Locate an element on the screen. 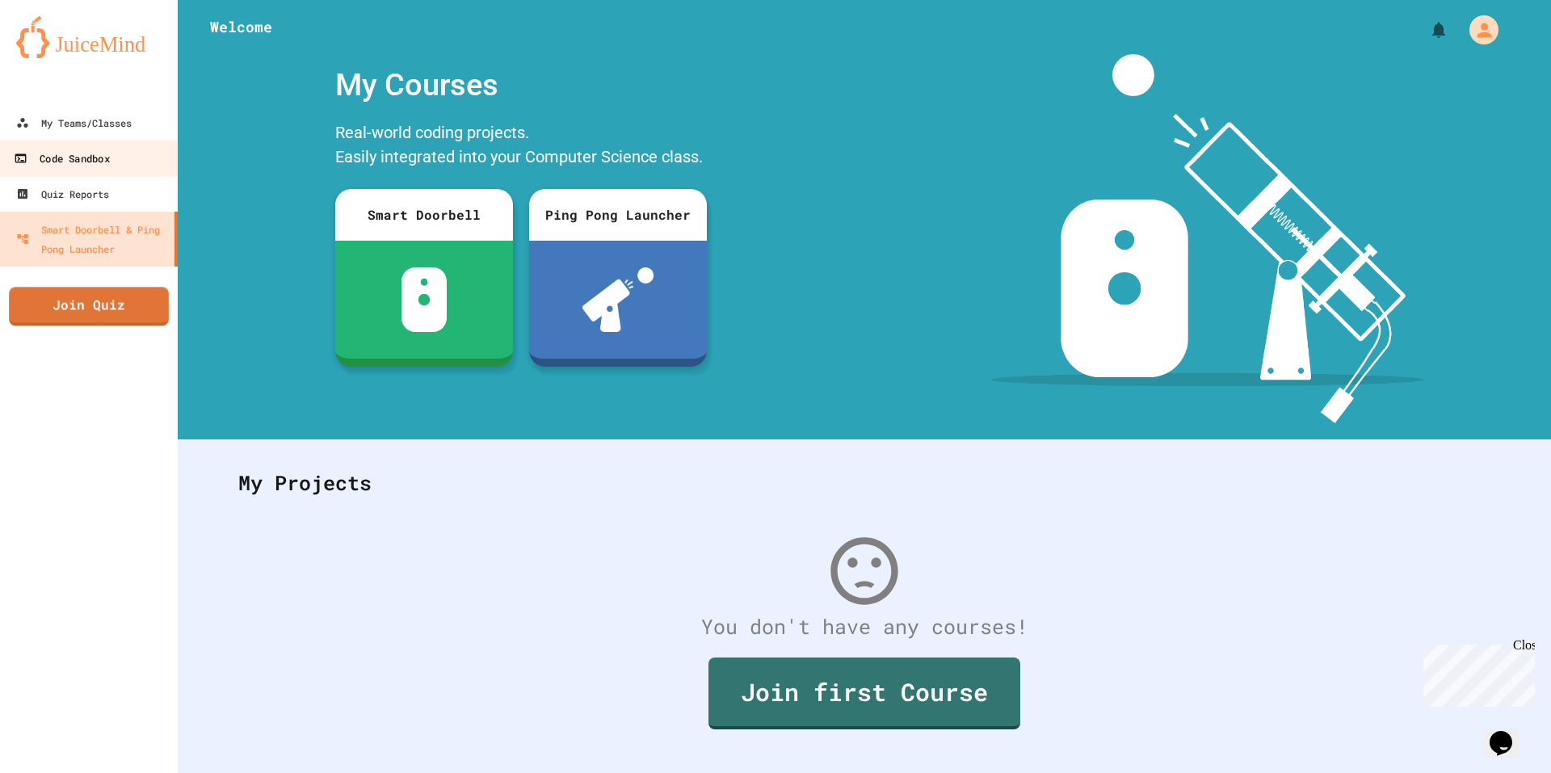  div: You don't have any courses! is located at coordinates (864, 627).